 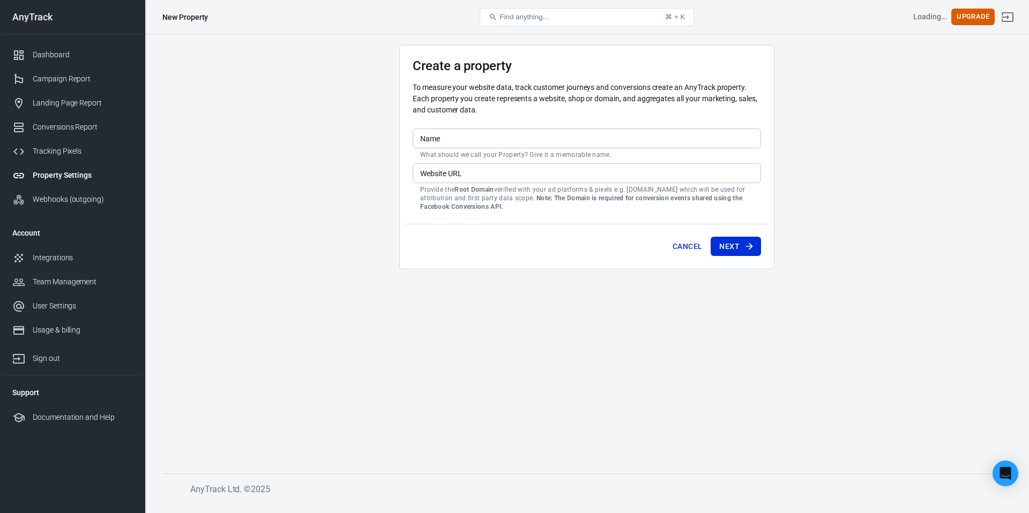 What do you see at coordinates (72, 103) in the screenshot?
I see `a: Landing Page Report` at bounding box center [72, 103].